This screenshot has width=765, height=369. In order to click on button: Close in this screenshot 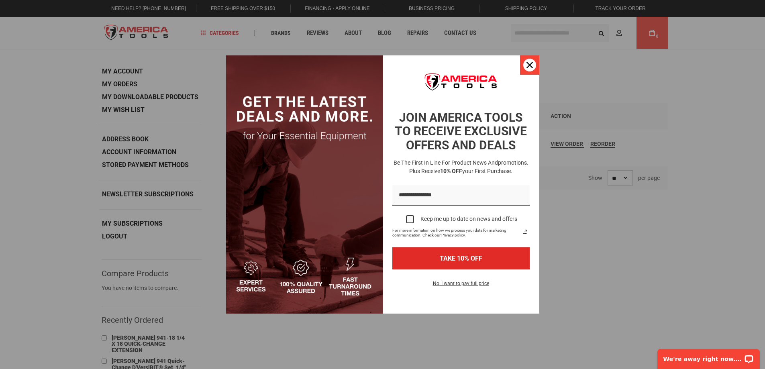, I will do `click(530, 65)`.